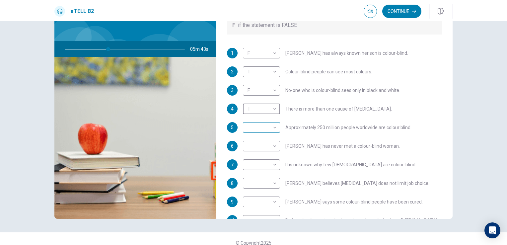 Image resolution: width=507 pixels, height=245 pixels. I want to click on span: 1, so click(232, 53).